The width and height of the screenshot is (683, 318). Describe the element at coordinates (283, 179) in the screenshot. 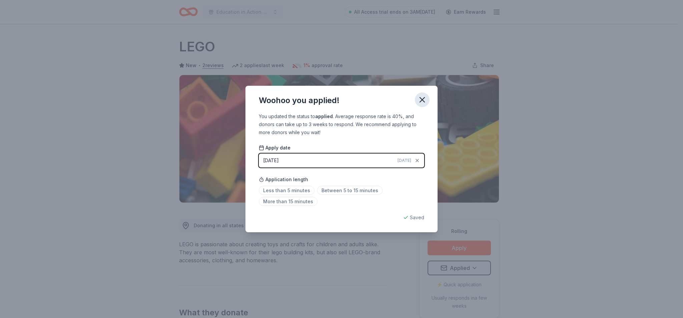

I see `span: Application length` at that location.